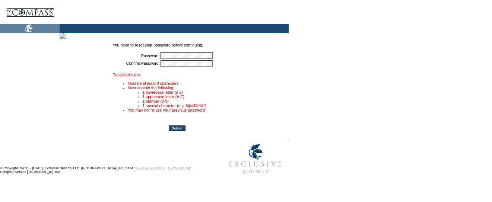 The image size is (492, 202). What do you see at coordinates (179, 168) in the screenshot?
I see `a: TERMS OF USE` at bounding box center [179, 168].